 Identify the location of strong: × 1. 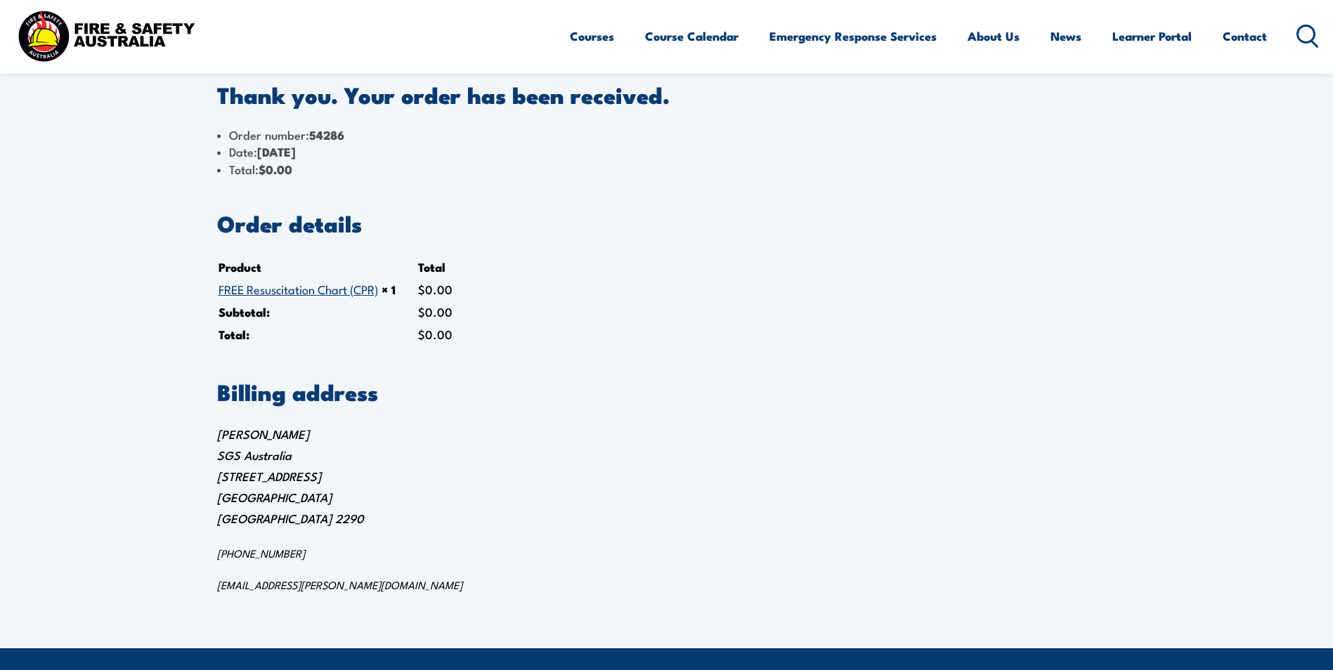
(389, 289).